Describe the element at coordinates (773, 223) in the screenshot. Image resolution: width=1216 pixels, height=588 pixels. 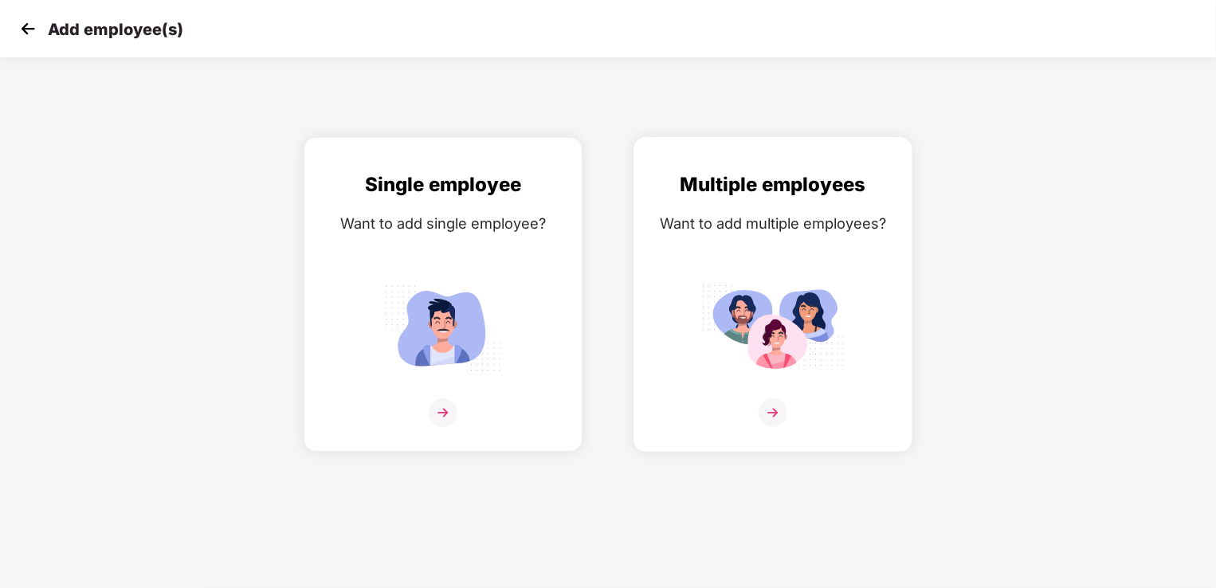
I see `div: Want to add multiple employees?` at that location.